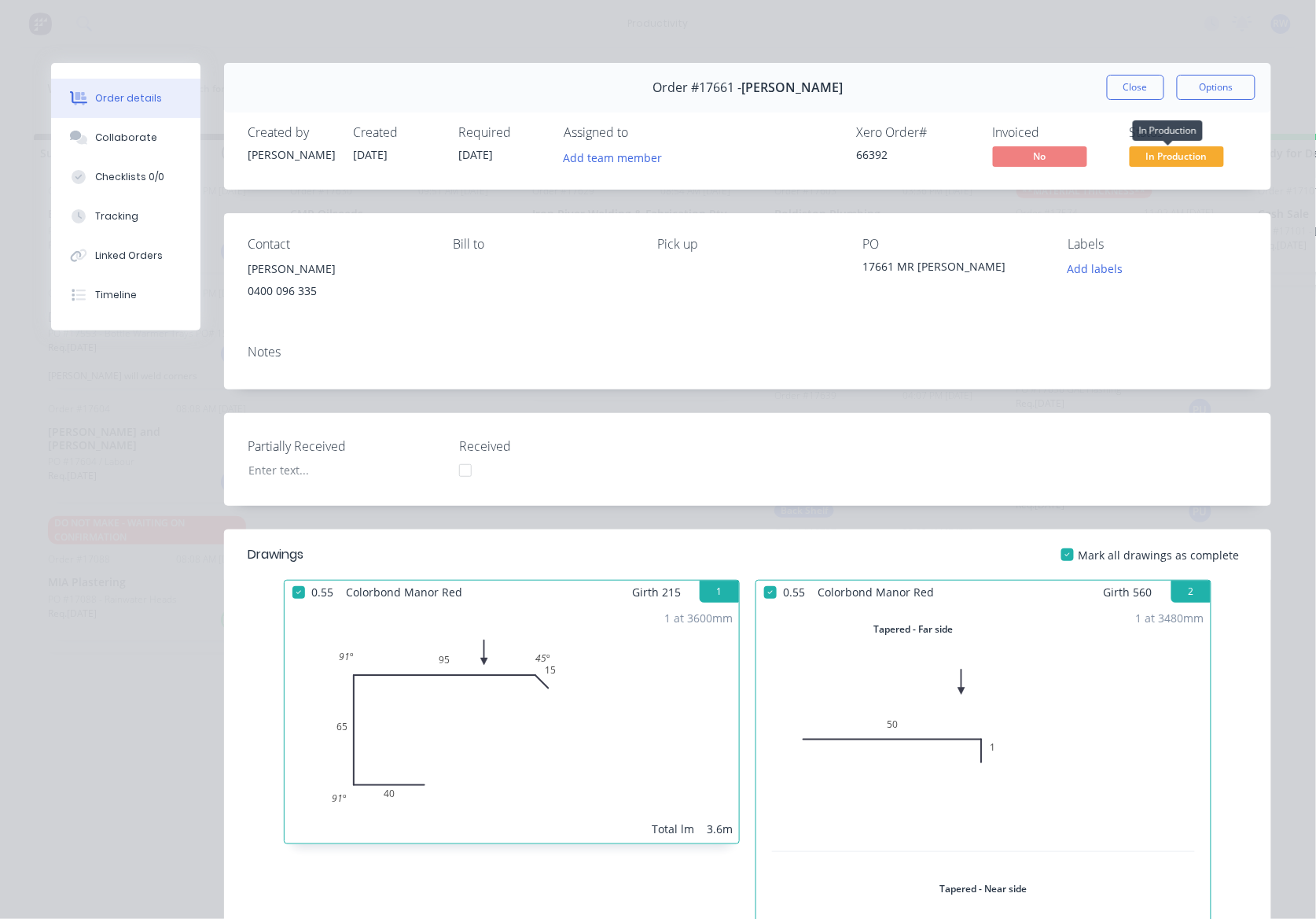 The height and width of the screenshot is (919, 1316). I want to click on label: Partially Received, so click(346, 446).